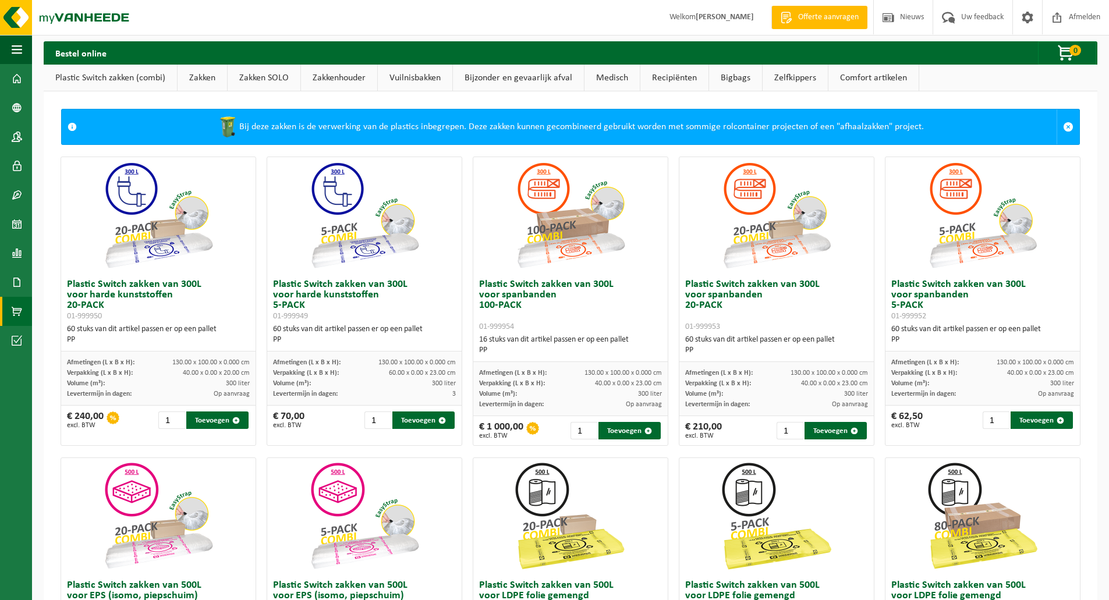 The image size is (1109, 600). Describe the element at coordinates (81, 52) in the screenshot. I see `h2: Bestel online` at that location.